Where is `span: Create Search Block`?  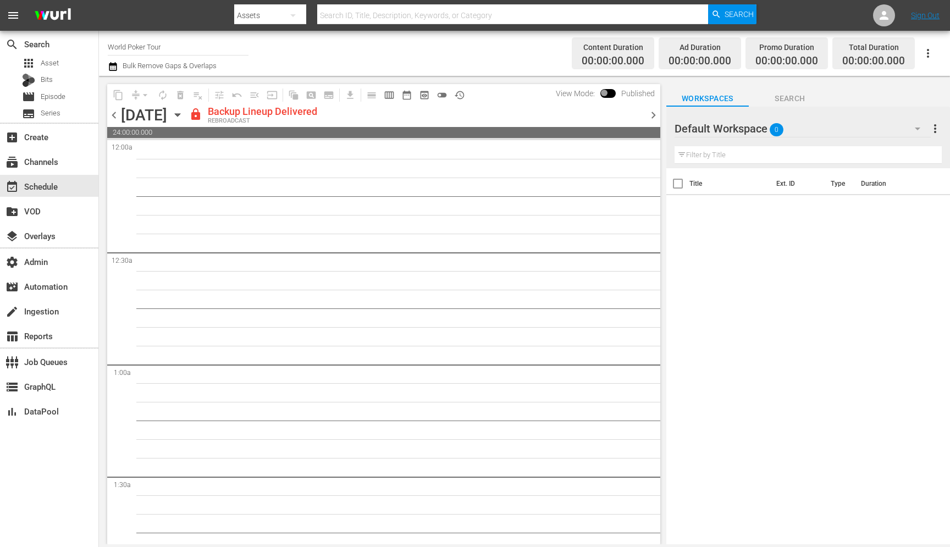
span: Create Search Block is located at coordinates (311, 95).